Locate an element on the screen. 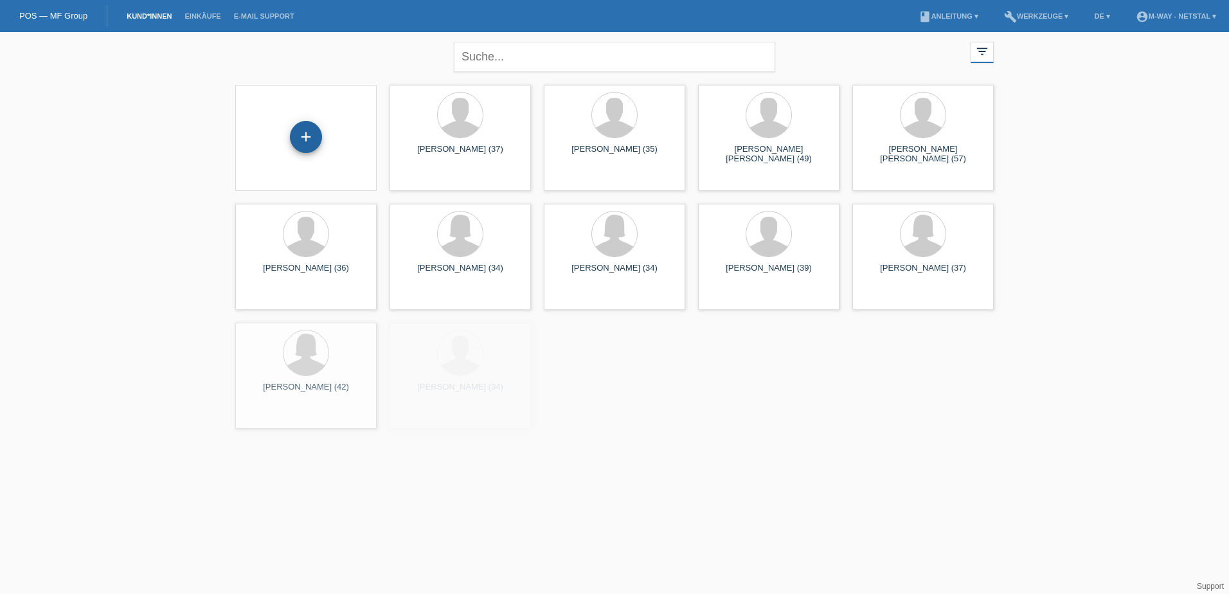 The width and height of the screenshot is (1229, 594). i: book is located at coordinates (925, 17).